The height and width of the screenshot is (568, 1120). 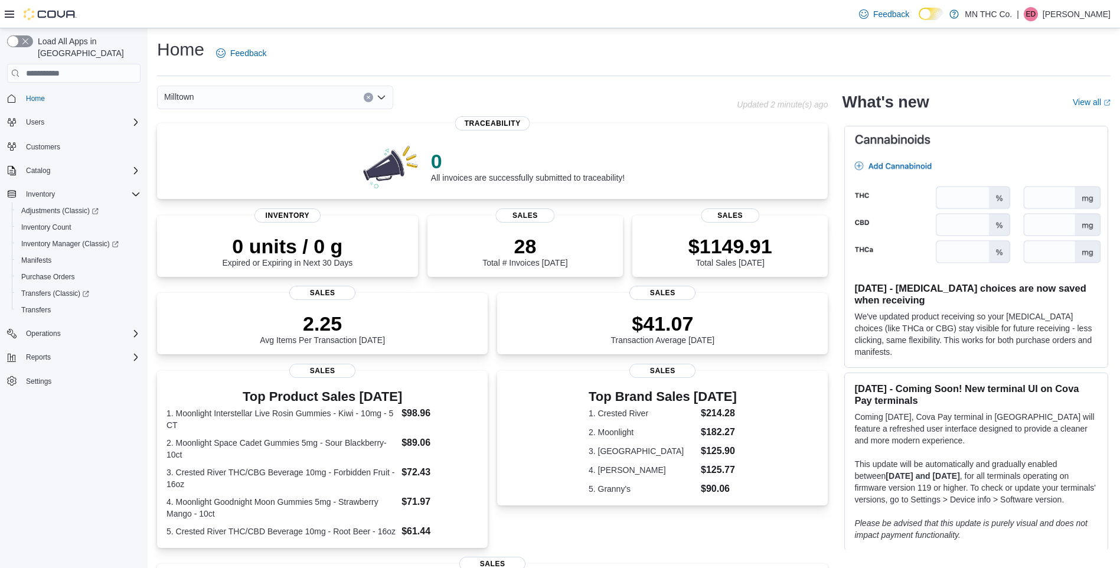 I want to click on button: Customers, so click(x=74, y=146).